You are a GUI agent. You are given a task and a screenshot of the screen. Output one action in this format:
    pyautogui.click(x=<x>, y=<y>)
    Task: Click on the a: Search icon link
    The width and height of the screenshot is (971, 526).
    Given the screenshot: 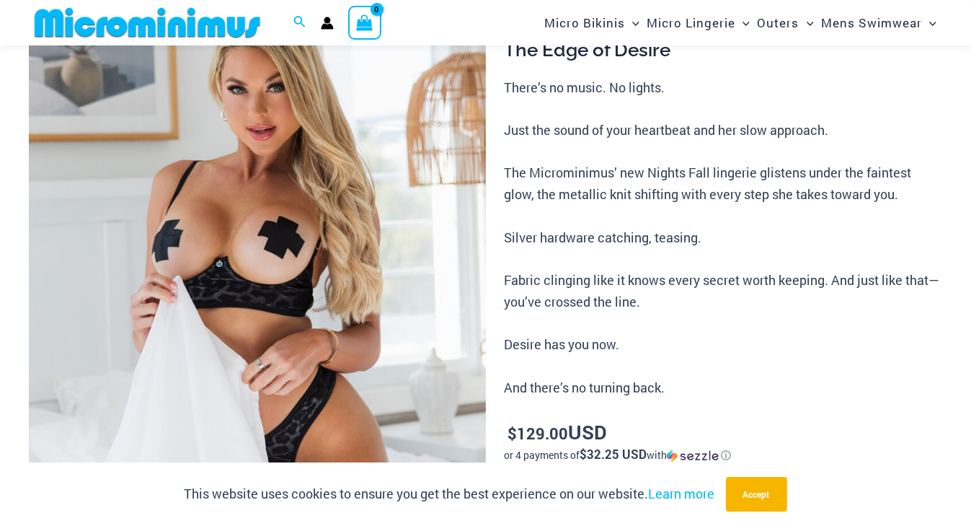 What is the action you would take?
    pyautogui.click(x=300, y=23)
    